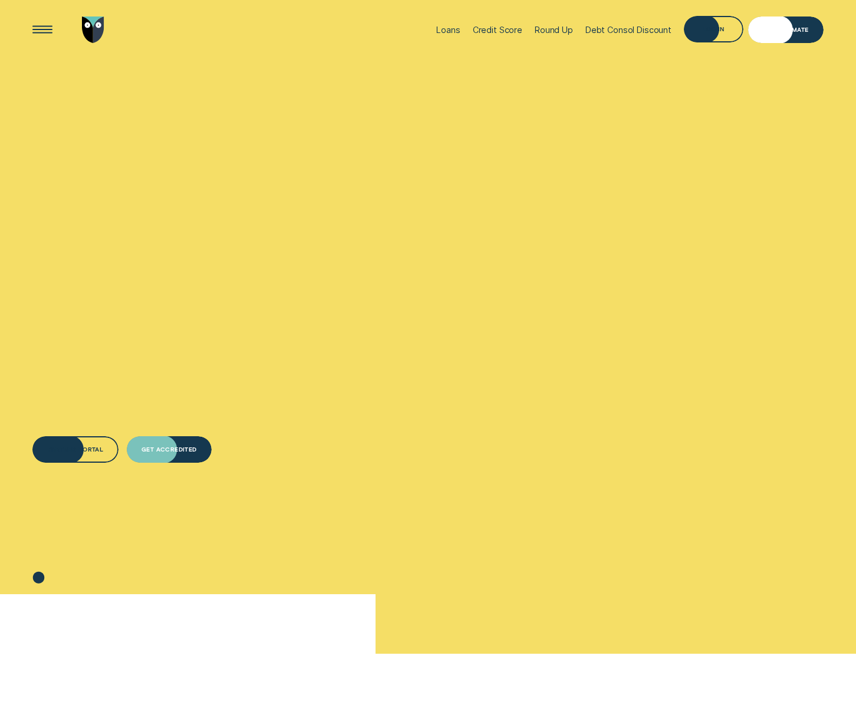 The image size is (856, 728). Describe the element at coordinates (167, 265) in the screenshot. I see `h4: Smarter lending for the everyday Aussie` at that location.